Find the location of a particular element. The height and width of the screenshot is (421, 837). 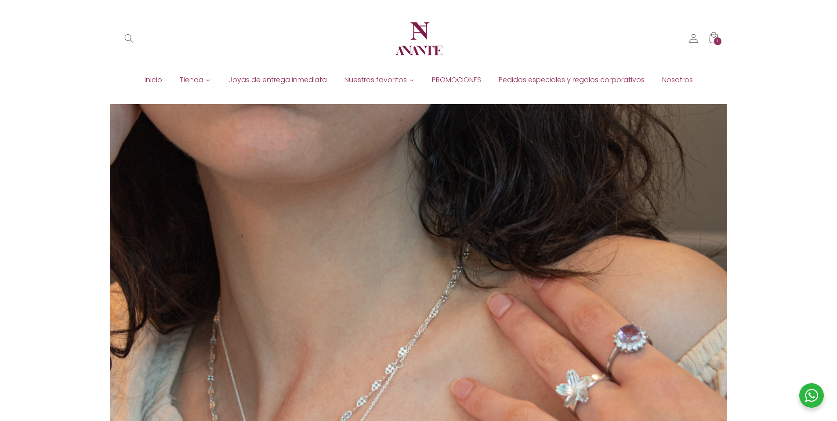

span: Tienda is located at coordinates (192, 80).